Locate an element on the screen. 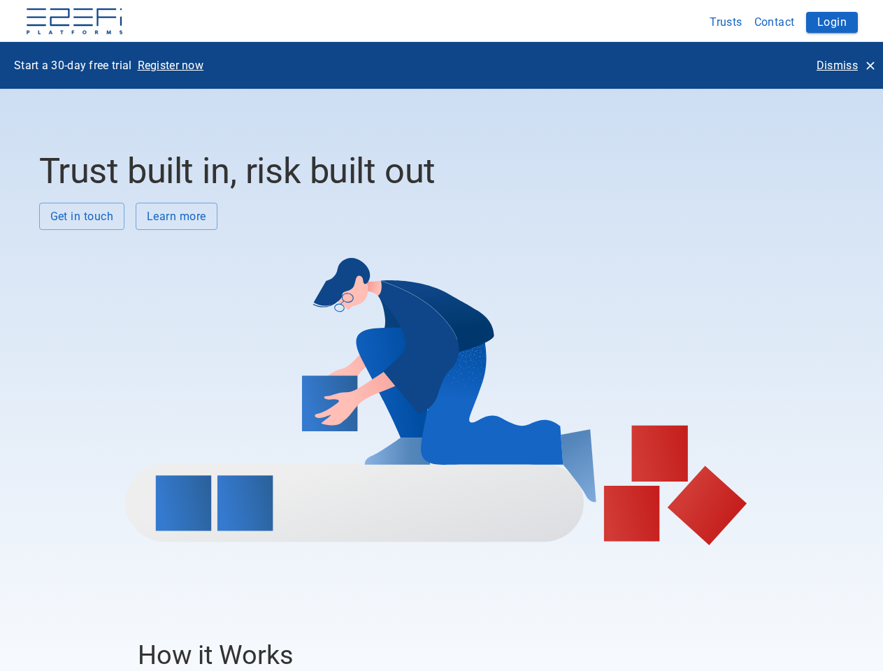  h3: How it Works is located at coordinates (435, 655).